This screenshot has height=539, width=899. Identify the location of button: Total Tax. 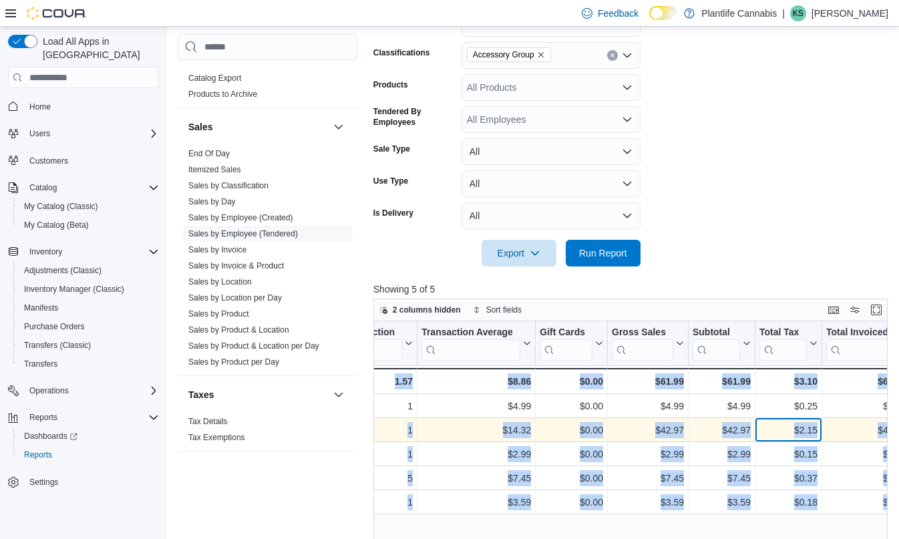
(789, 343).